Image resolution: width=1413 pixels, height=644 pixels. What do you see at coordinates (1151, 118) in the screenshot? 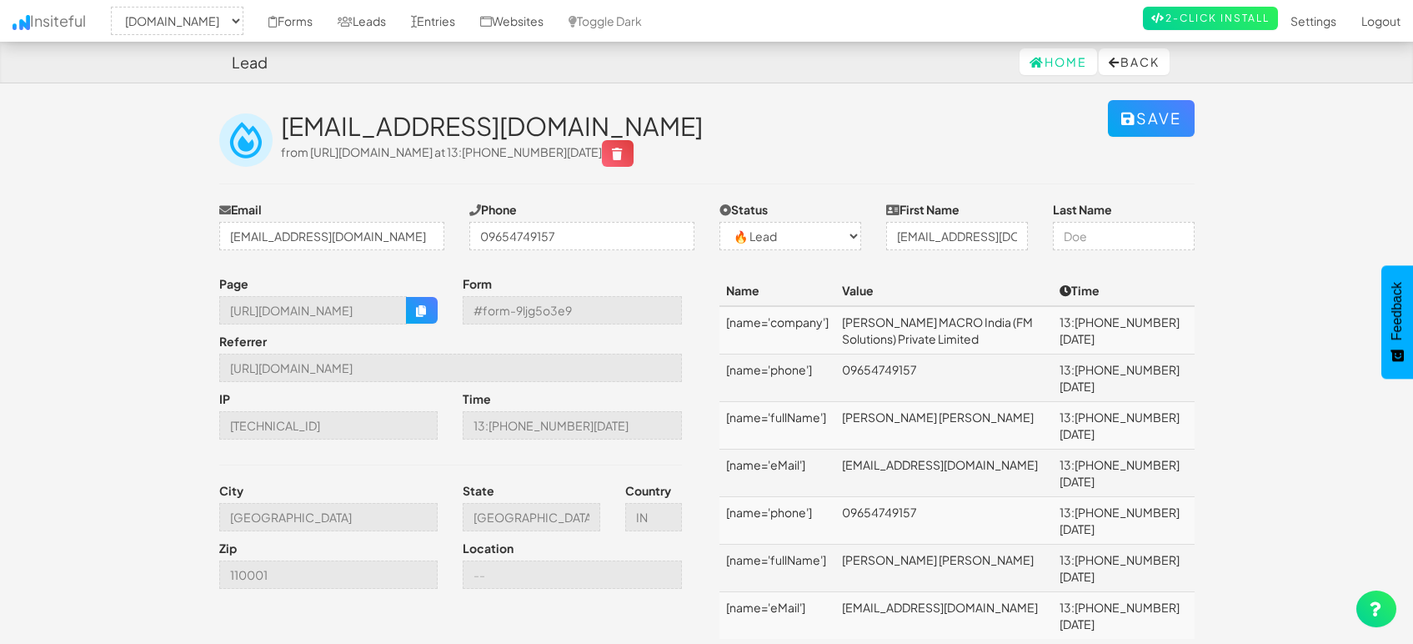
I see `button: Save` at bounding box center [1151, 118].